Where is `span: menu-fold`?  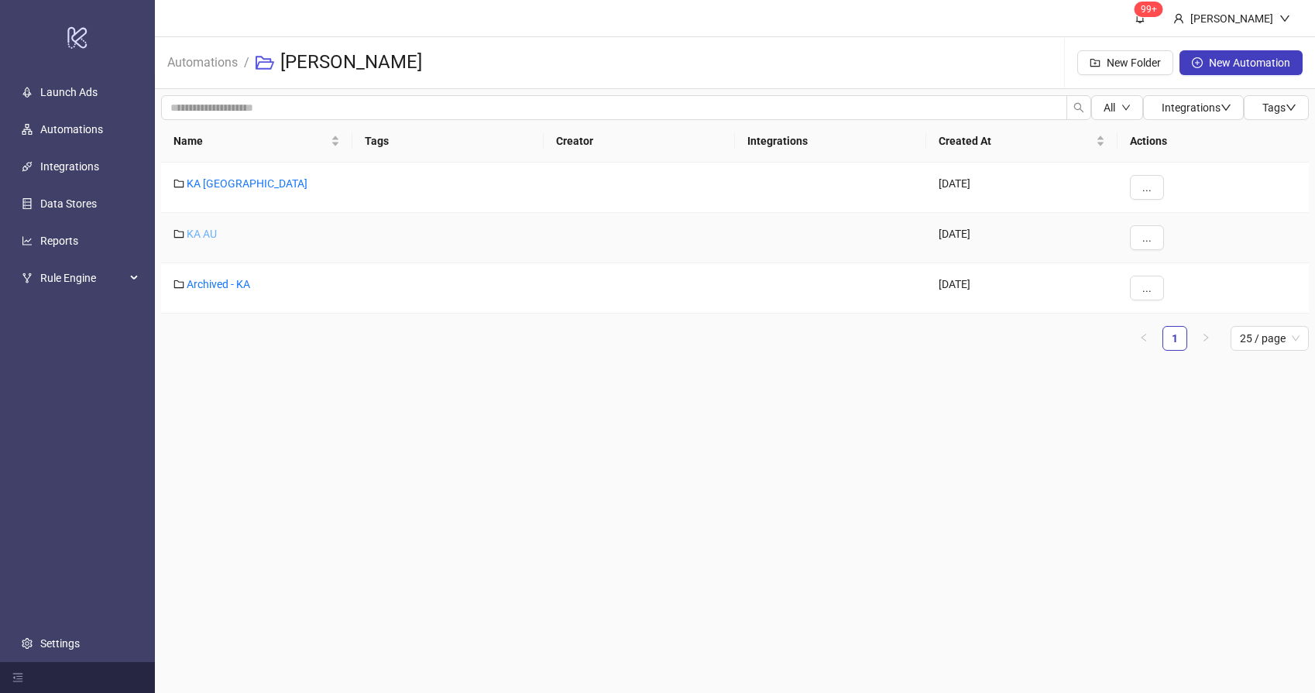 span: menu-fold is located at coordinates (18, 678).